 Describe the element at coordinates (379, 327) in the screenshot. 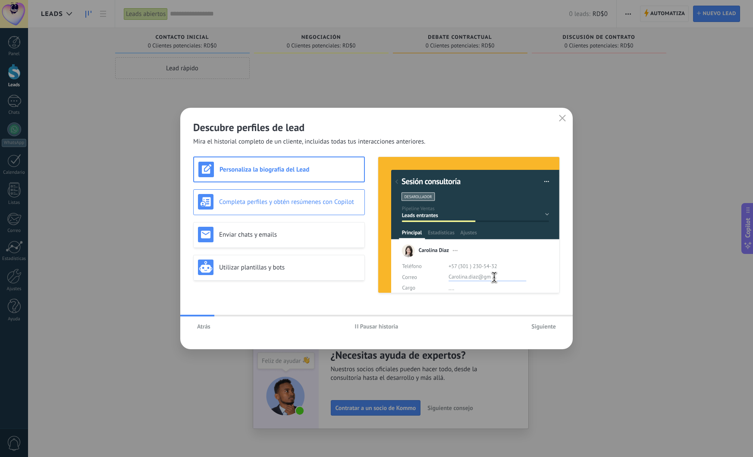

I see `span: Pausar historia` at that location.